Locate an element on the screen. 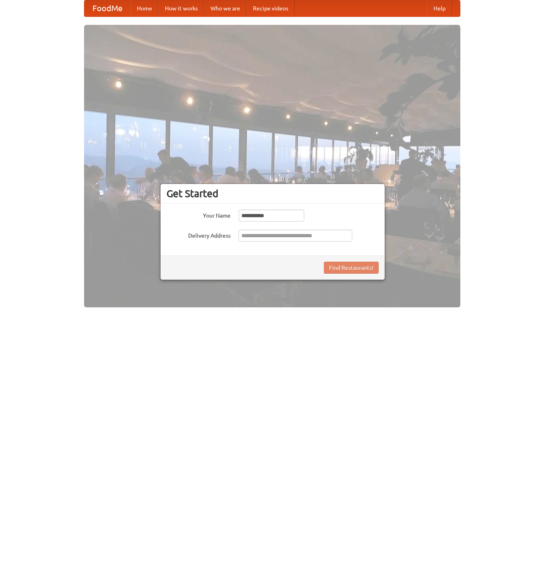  a: Who we are is located at coordinates (225, 8).